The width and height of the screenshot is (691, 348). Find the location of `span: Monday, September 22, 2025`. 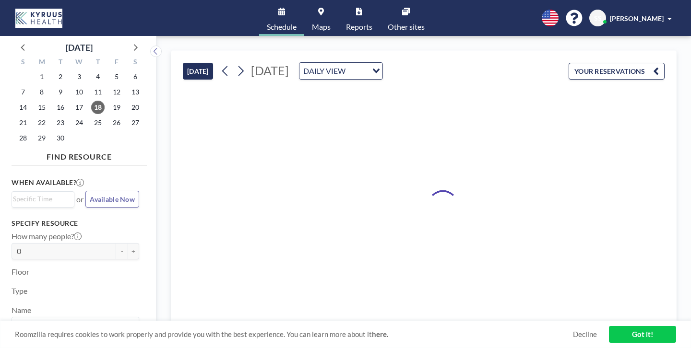

span: Monday, September 22, 2025 is located at coordinates (42, 123).